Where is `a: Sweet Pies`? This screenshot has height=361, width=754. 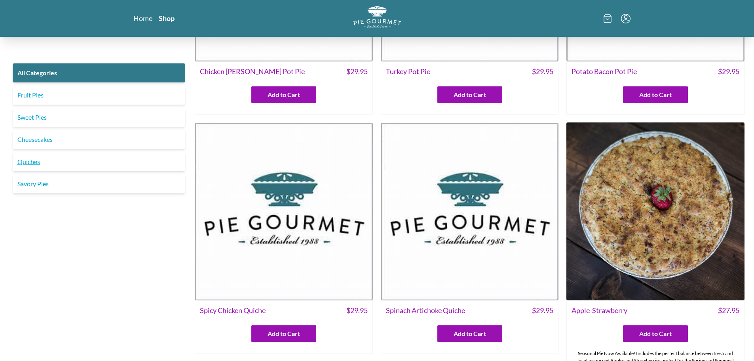 a: Sweet Pies is located at coordinates (99, 117).